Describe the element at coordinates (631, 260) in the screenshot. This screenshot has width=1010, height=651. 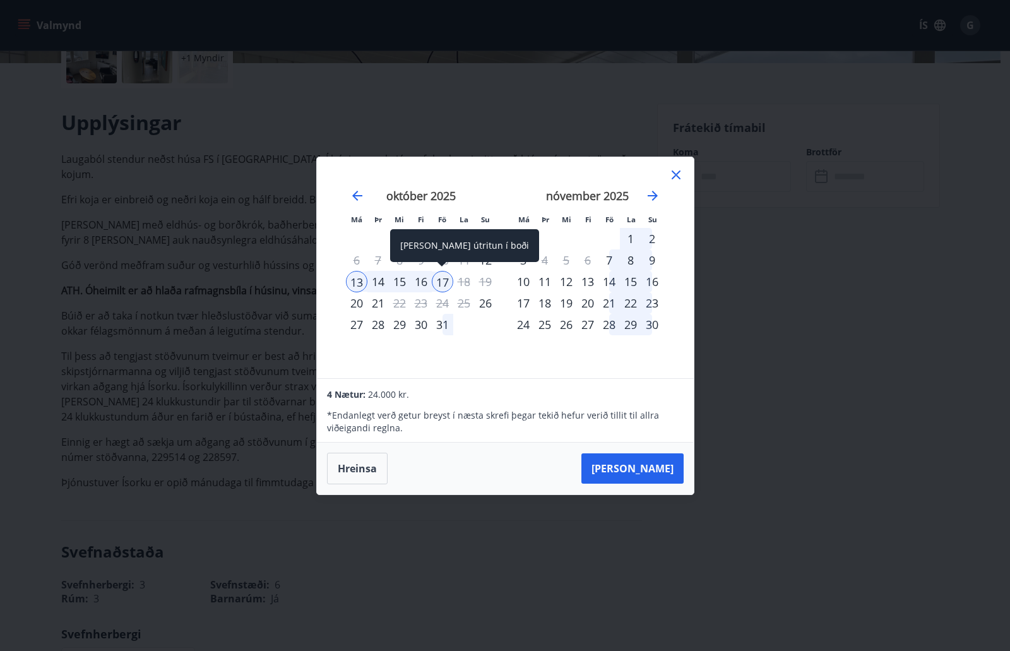
I see `td: Choose laugardagur, 8. nóvember 2025 as your check-in date. It’s available.` at that location.